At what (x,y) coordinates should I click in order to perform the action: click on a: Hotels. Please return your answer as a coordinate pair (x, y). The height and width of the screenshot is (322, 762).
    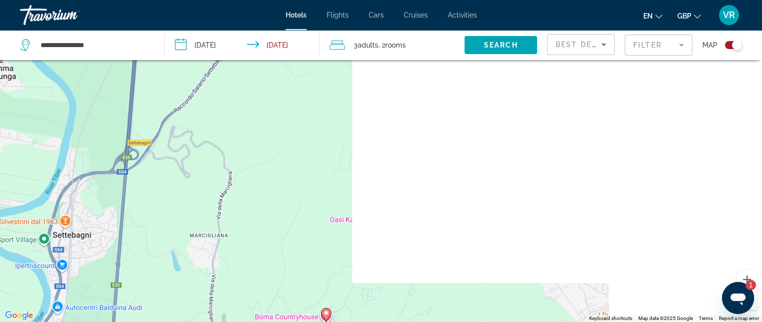
    Looking at the image, I should click on (296, 15).